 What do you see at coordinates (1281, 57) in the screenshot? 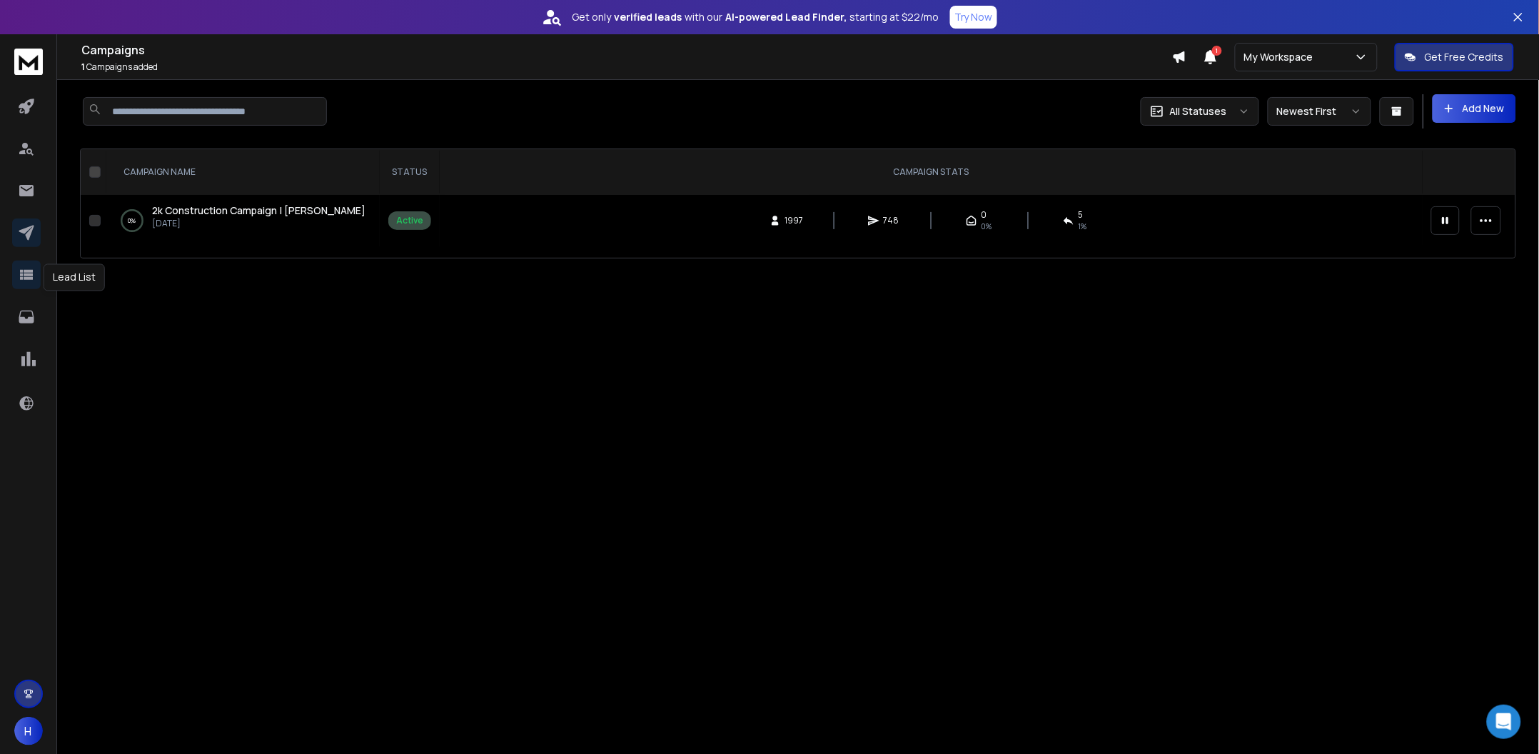
I see `p: My Workspace` at bounding box center [1281, 57].